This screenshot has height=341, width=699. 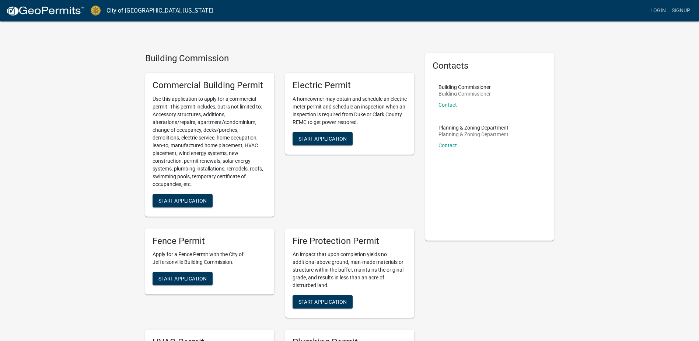 I want to click on a: Login, so click(x=658, y=11).